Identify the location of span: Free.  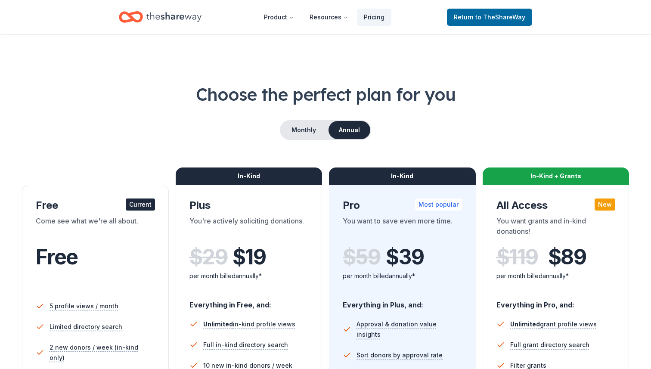
(57, 257).